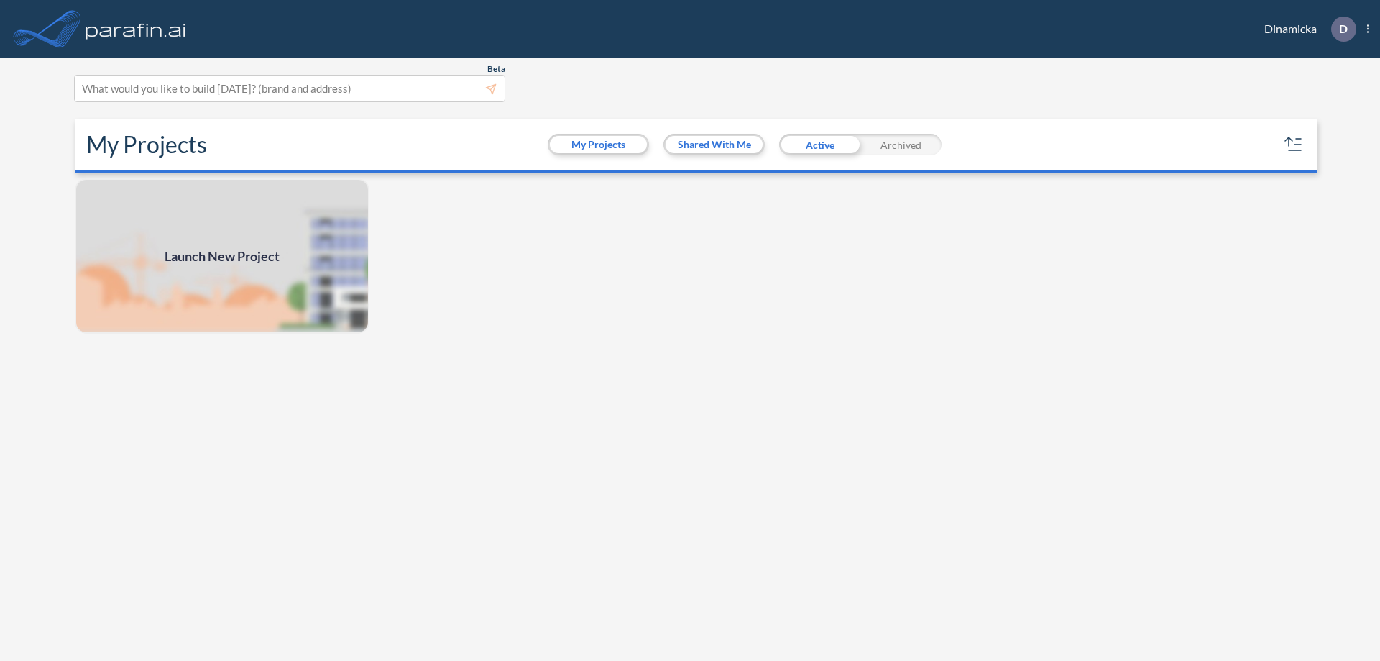  I want to click on img: logo, so click(136, 29).